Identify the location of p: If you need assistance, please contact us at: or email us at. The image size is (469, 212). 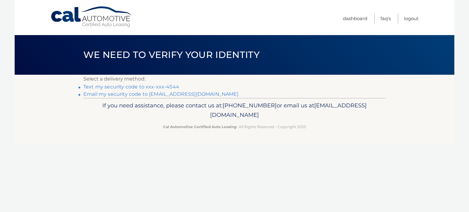
(235, 111).